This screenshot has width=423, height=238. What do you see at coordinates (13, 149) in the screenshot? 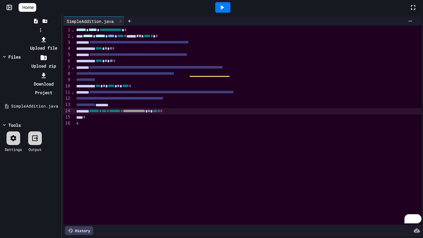
I see `div: Settings` at bounding box center [13, 149].